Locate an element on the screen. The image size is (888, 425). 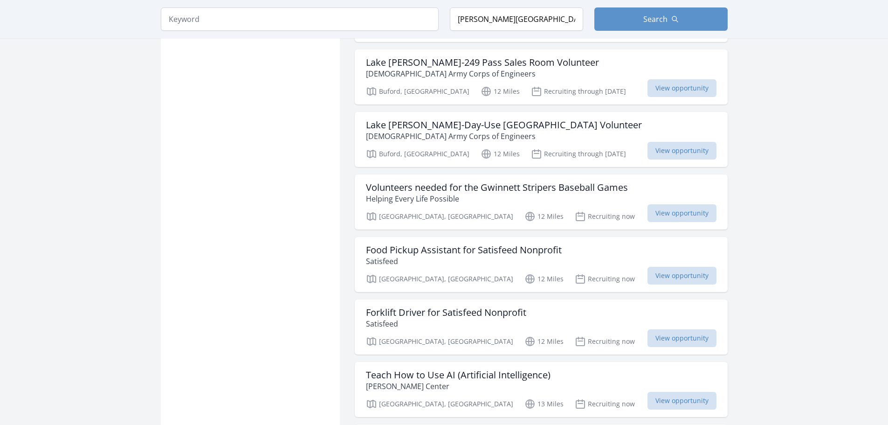
input: Keyword is located at coordinates (300, 19).